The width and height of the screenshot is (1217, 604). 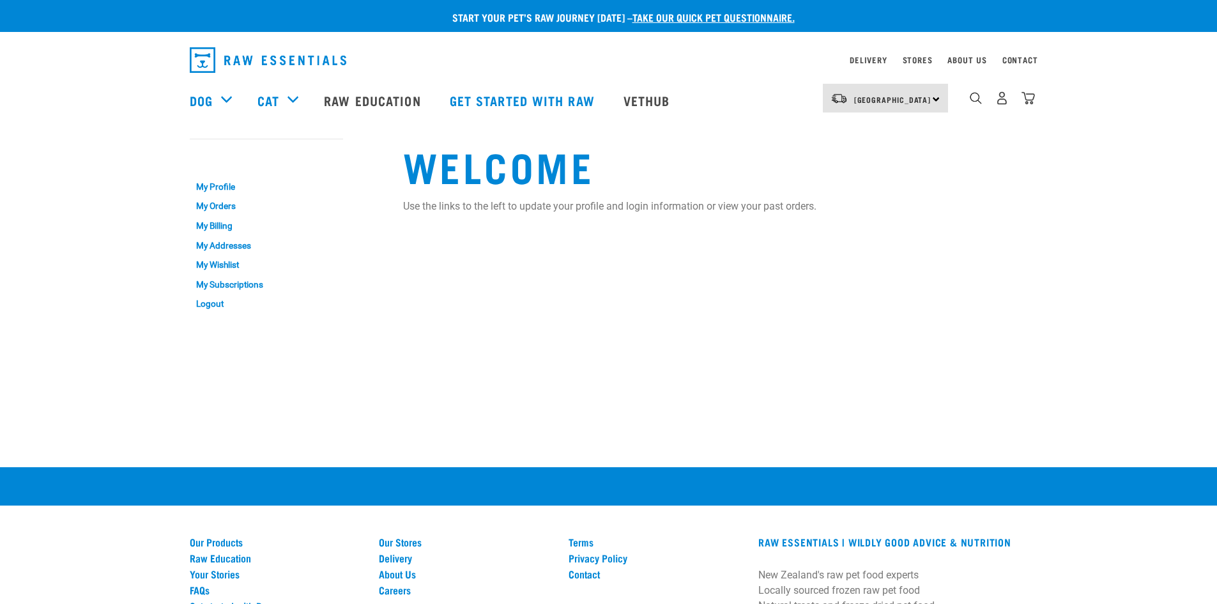 What do you see at coordinates (268, 100) in the screenshot?
I see `a: Cat` at bounding box center [268, 100].